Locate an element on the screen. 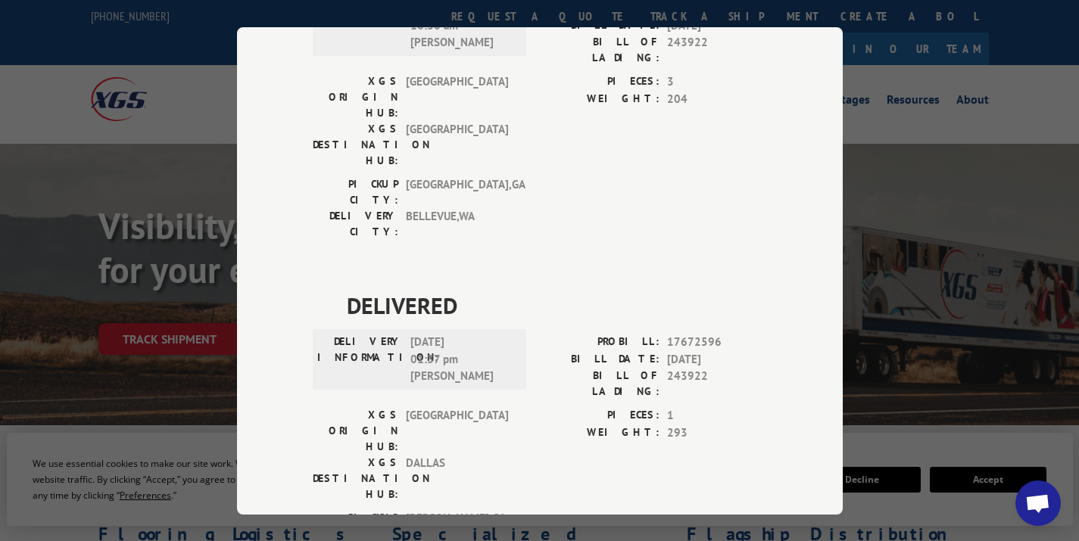  label: DELIVERY CITY: is located at coordinates (355, 224).